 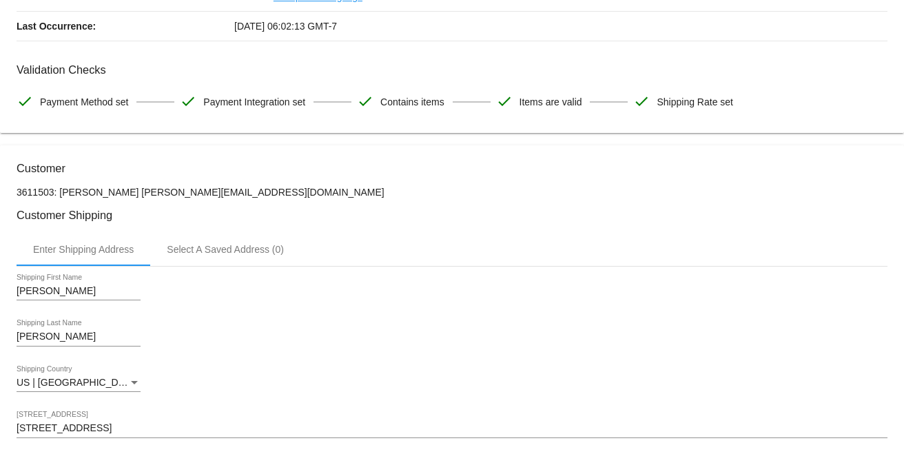 What do you see at coordinates (412, 102) in the screenshot?
I see `span: Contains items` at bounding box center [412, 102].